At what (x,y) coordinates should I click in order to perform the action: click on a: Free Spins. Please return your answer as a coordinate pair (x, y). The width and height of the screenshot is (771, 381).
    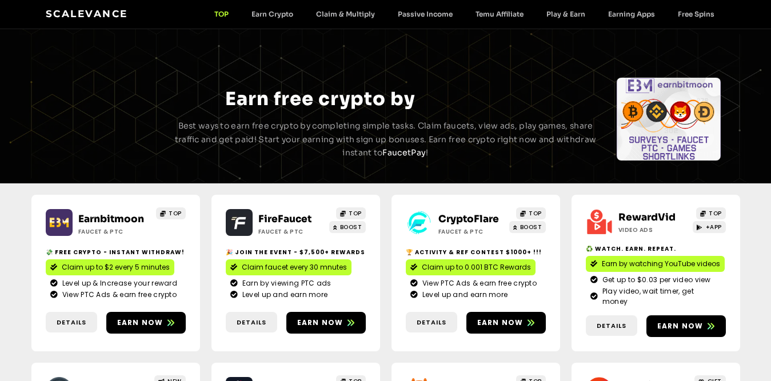
    Looking at the image, I should click on (697, 14).